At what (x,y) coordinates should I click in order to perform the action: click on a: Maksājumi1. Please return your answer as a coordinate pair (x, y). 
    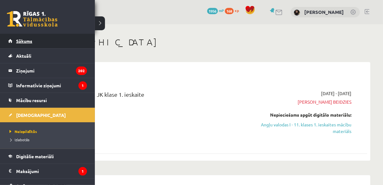
    Looking at the image, I should click on (47, 172).